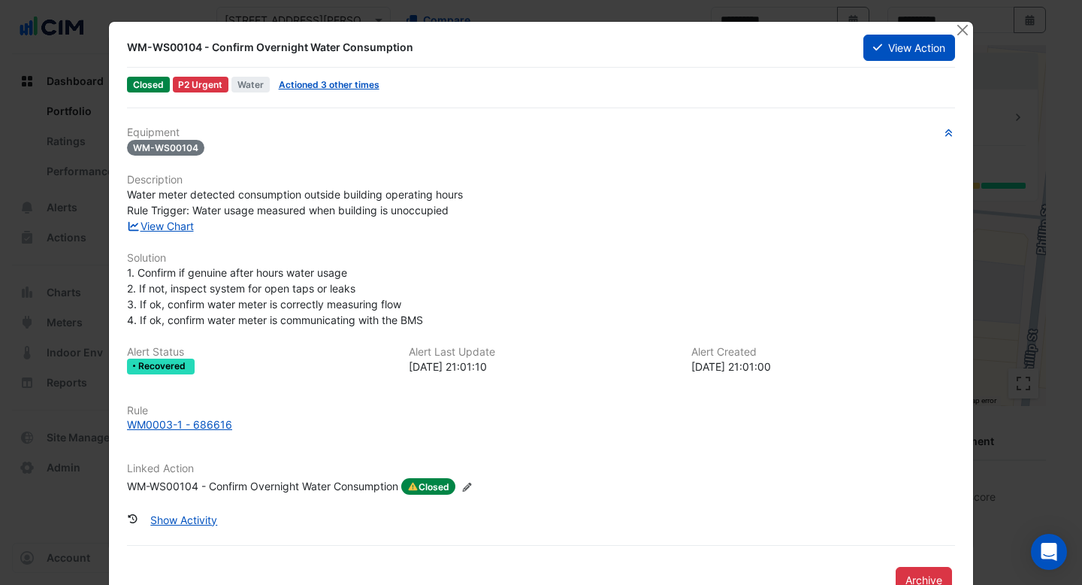 The width and height of the screenshot is (1082, 585). I want to click on span: Water meter detected consumption outside building operating hours Rule Trigger: Water usage measu..., so click(295, 202).